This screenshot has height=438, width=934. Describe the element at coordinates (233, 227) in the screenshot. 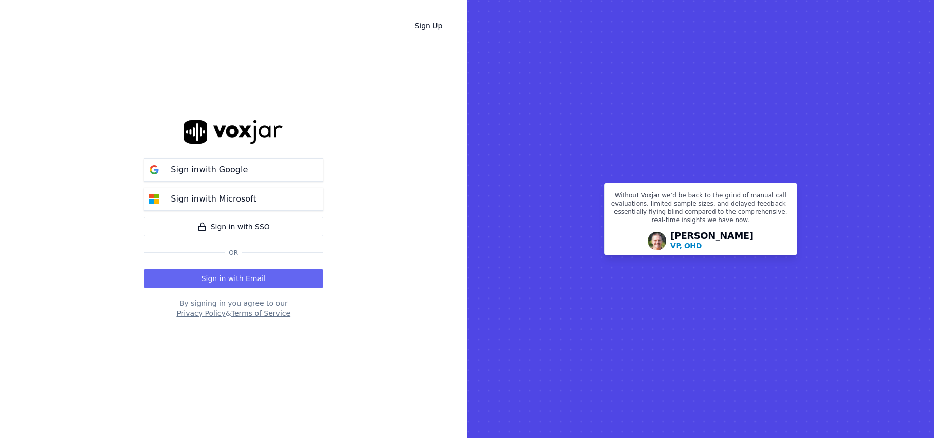

I see `a: Sign in with SSO` at that location.